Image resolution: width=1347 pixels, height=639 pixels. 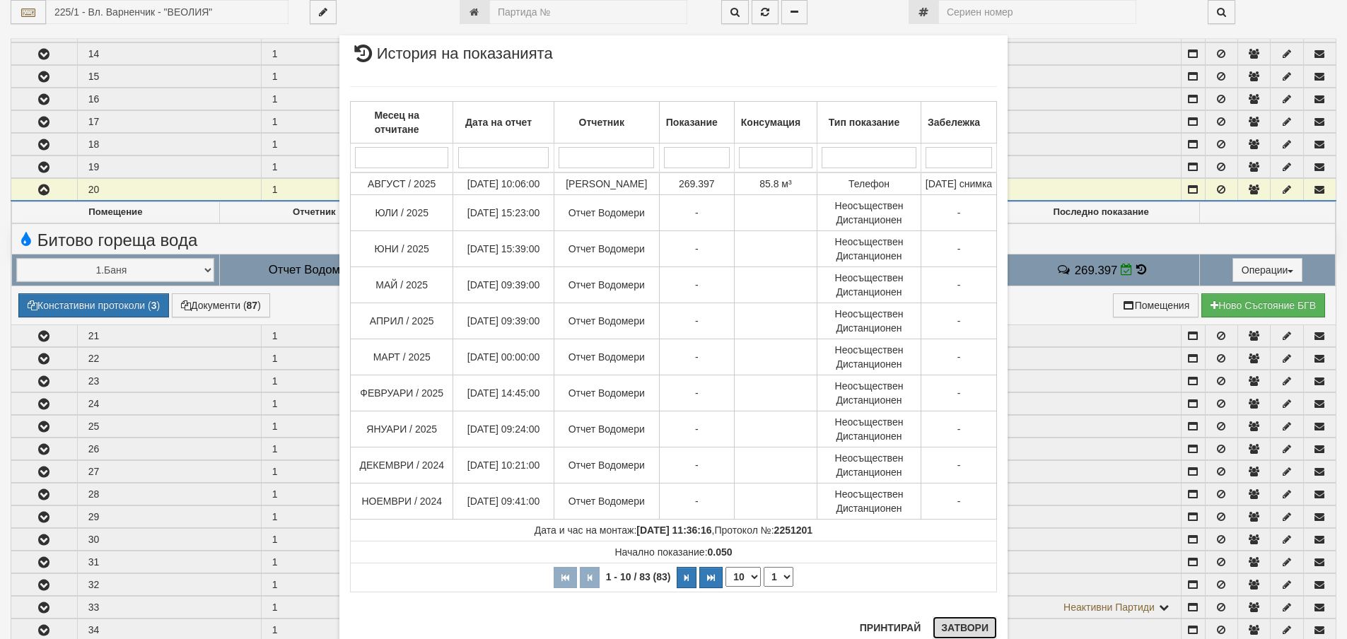 I want to click on th: Месец на отчитане: No sort applied, activate to apply an ascending sort, so click(x=402, y=122).